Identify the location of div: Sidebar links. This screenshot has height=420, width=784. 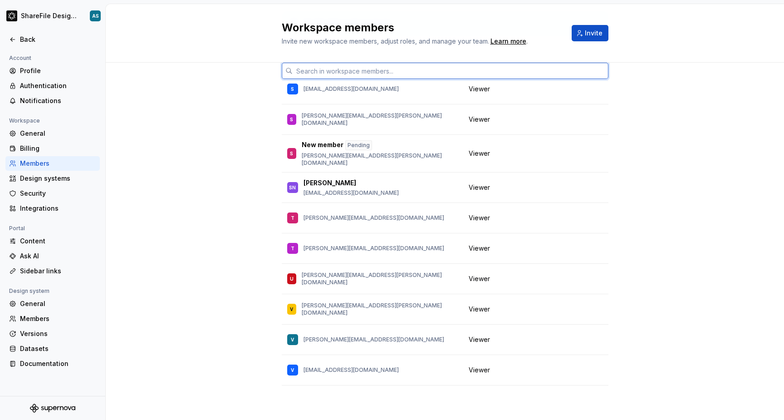
(58, 271).